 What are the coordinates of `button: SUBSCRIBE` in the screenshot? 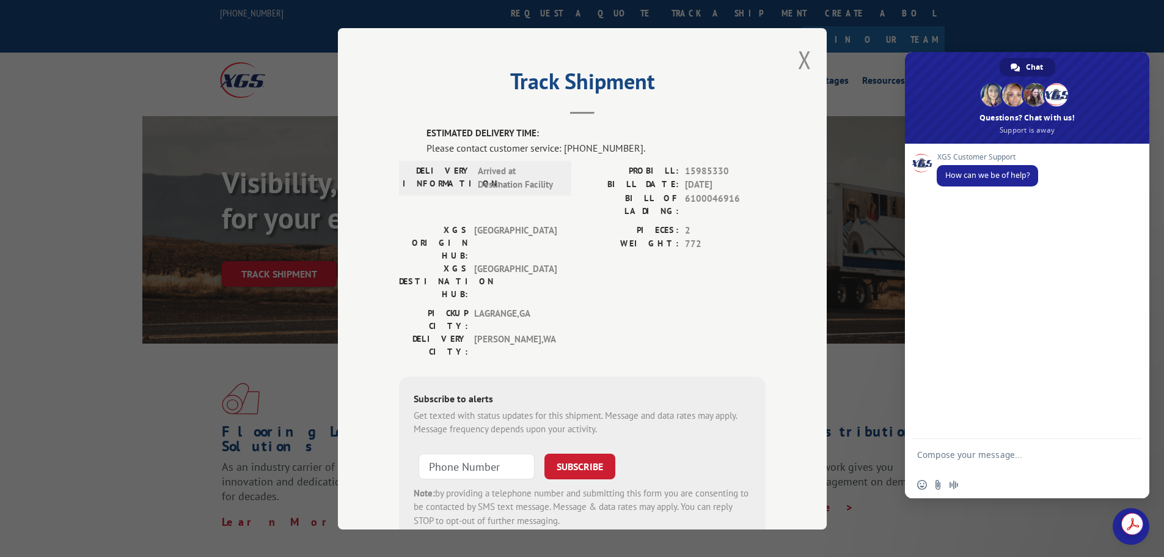 It's located at (580, 466).